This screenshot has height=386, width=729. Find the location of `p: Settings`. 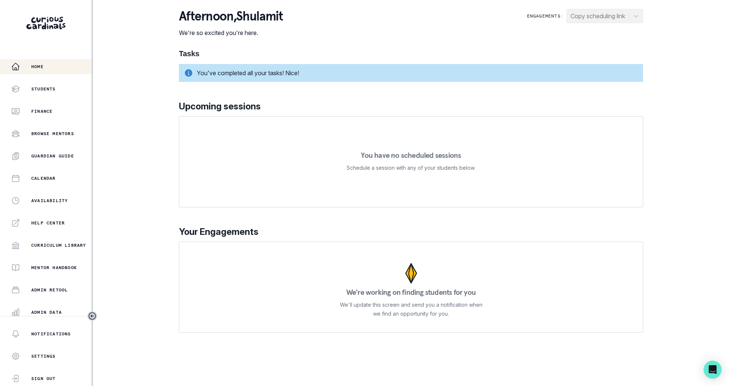

p: Settings is located at coordinates (44, 356).